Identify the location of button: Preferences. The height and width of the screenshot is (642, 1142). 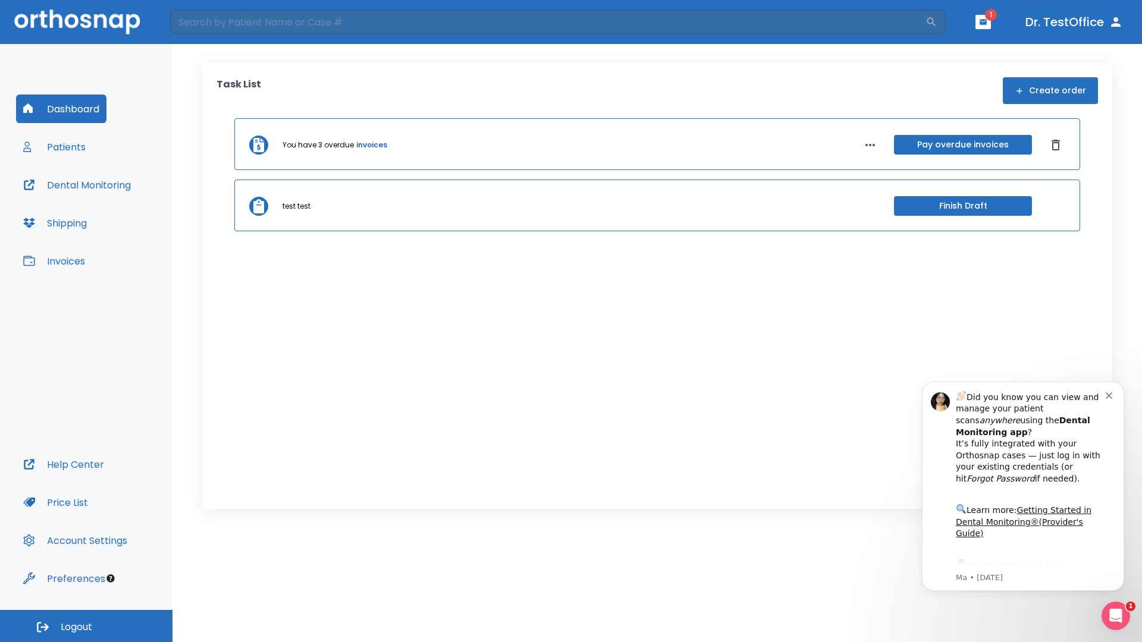
(64, 579).